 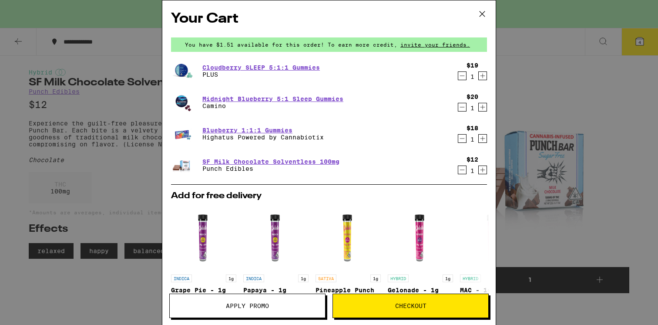 I want to click on a: SF Milk Chocolate Solventless 100mg, so click(x=271, y=161).